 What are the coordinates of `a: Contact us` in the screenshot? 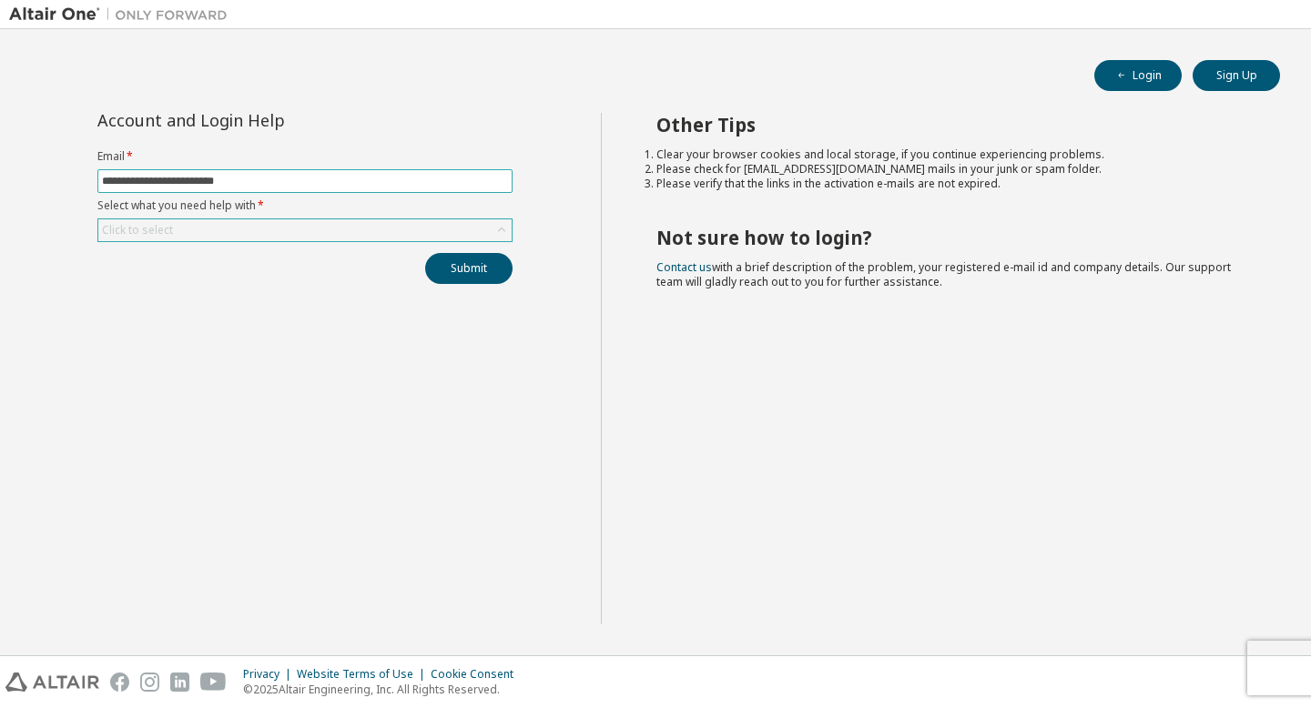 It's located at (684, 267).